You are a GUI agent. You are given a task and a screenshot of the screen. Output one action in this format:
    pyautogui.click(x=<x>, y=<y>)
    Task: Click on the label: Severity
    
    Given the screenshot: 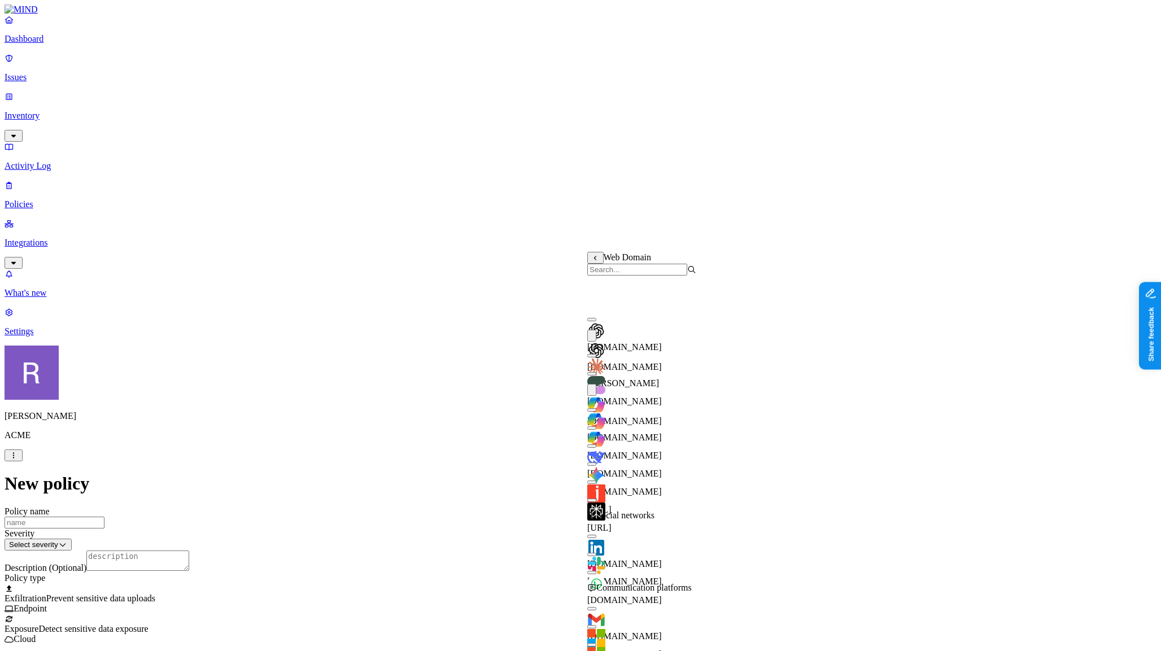 What is the action you would take?
    pyautogui.click(x=19, y=533)
    